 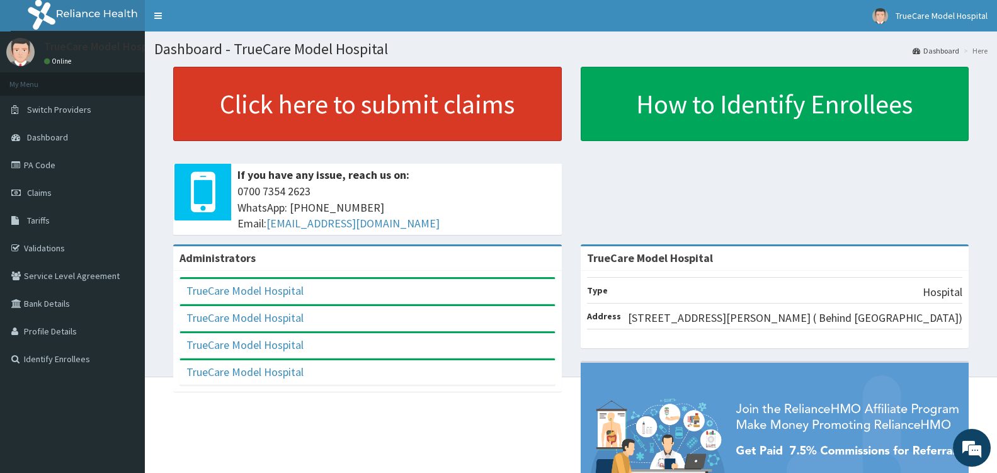 I want to click on b: Address, so click(x=604, y=316).